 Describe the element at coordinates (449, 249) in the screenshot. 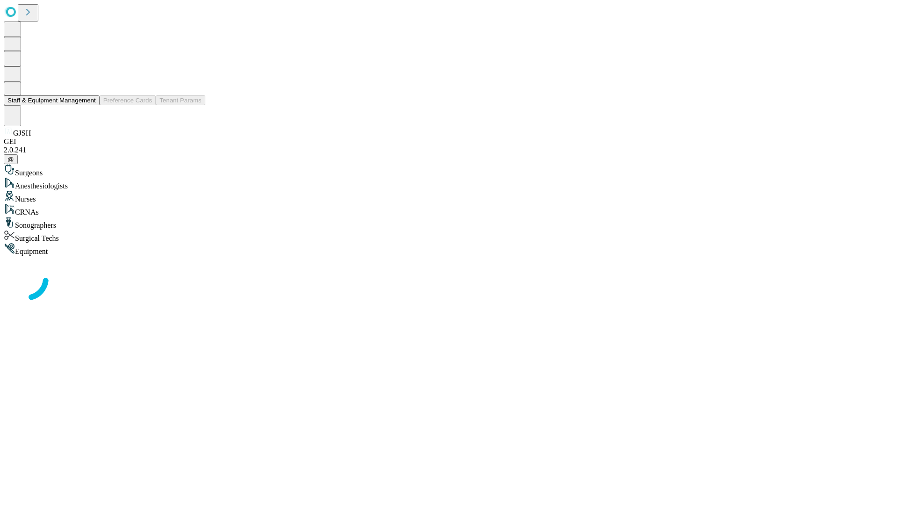

I see `div: Equipment` at that location.